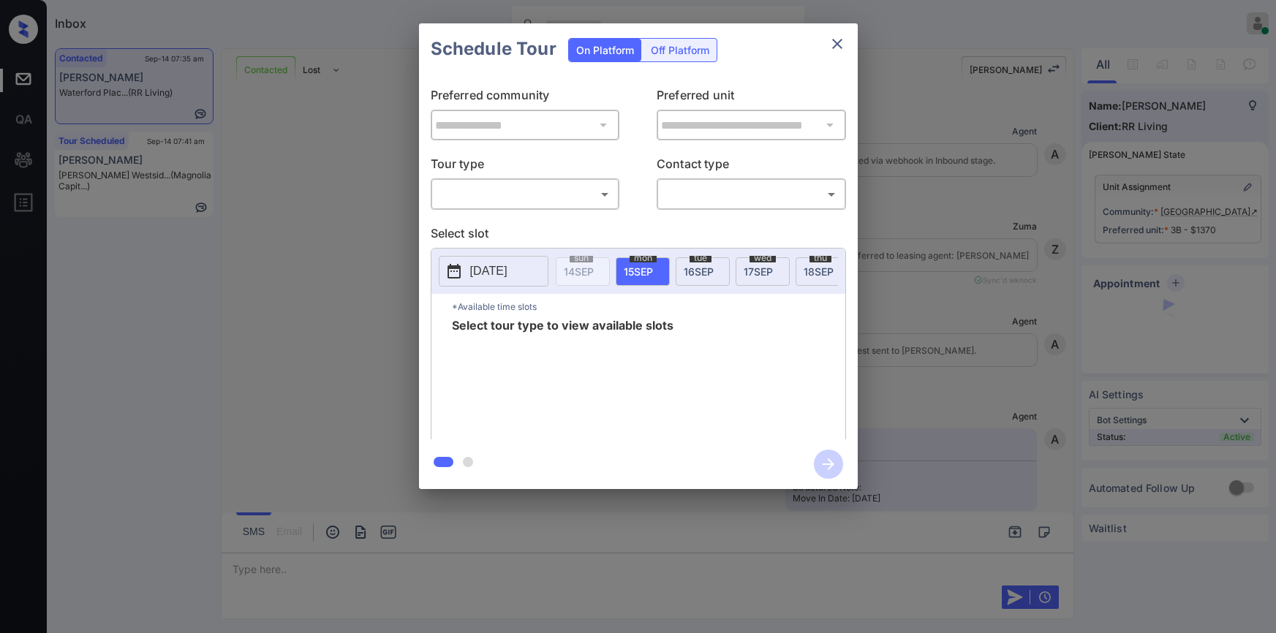 The image size is (1276, 633). What do you see at coordinates (605, 50) in the screenshot?
I see `div: On Platform` at bounding box center [605, 50].